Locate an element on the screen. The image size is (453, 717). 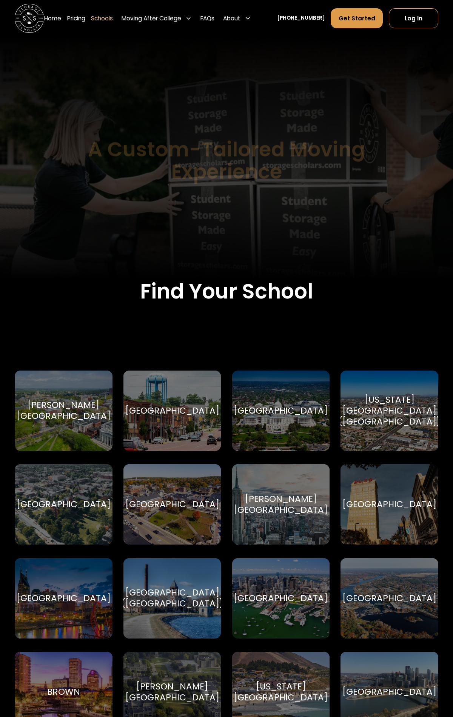
a: Home is located at coordinates (52, 18).